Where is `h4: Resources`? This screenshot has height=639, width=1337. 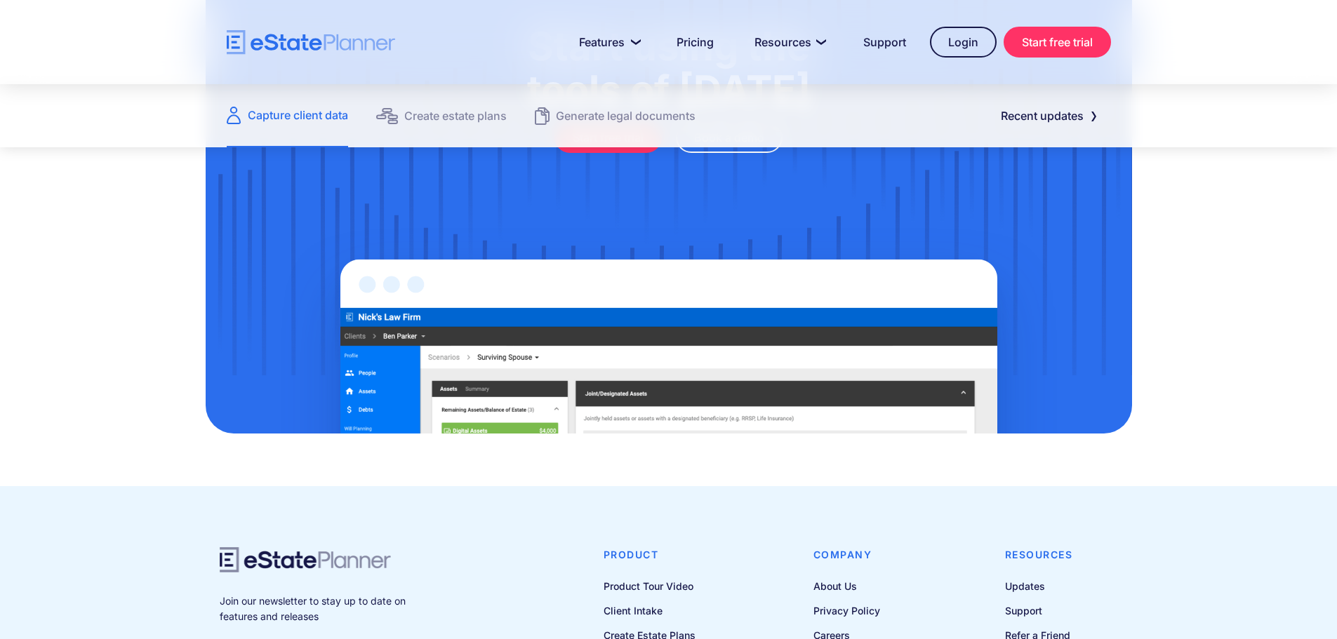
h4: Resources is located at coordinates (1039, 555).